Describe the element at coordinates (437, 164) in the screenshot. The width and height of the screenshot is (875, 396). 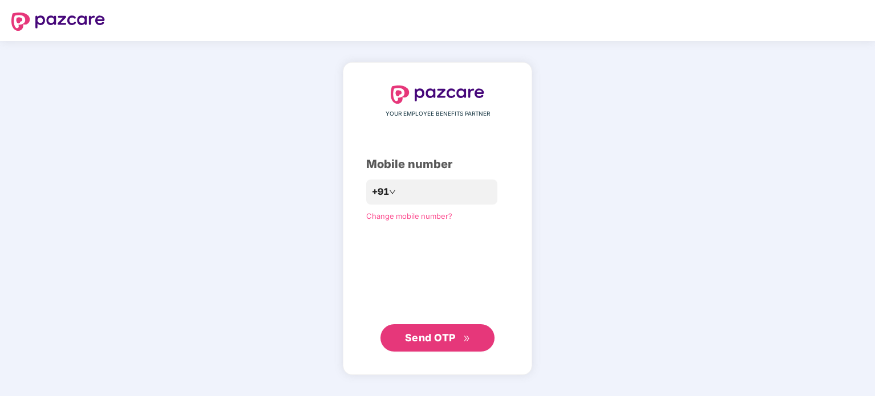
I see `div: Mobile number` at that location.